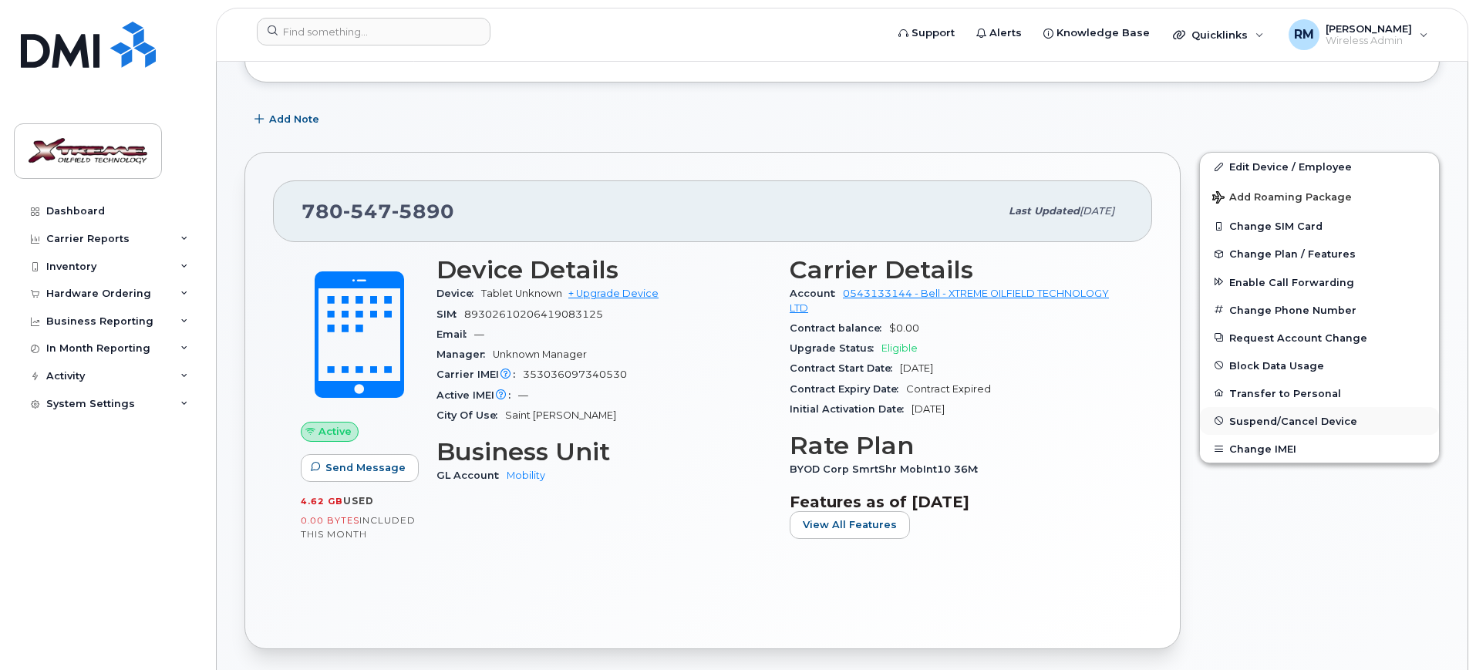 The height and width of the screenshot is (670, 1476). I want to click on span: 780, so click(378, 211).